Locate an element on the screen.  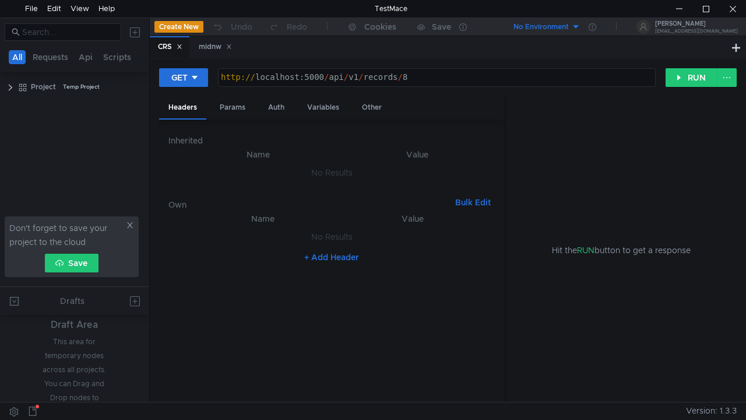
div: CRS is located at coordinates (170, 47).